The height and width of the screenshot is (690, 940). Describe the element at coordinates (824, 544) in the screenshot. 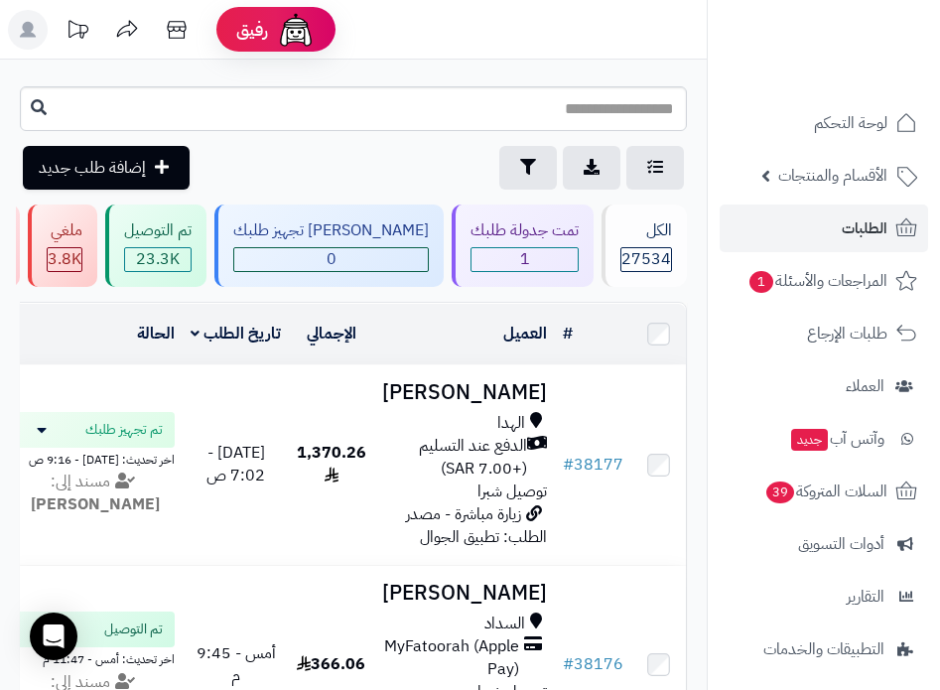

I see `a: أدوات التسويق` at that location.